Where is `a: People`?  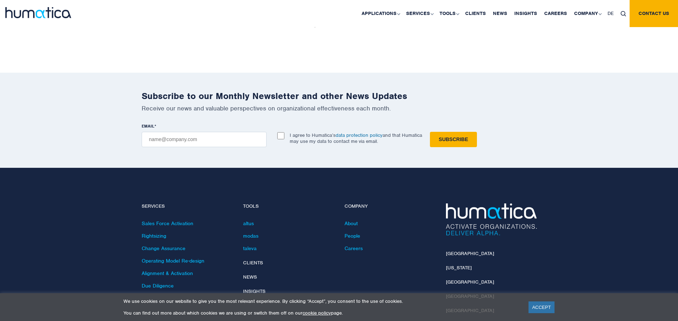
a: People is located at coordinates (352, 236).